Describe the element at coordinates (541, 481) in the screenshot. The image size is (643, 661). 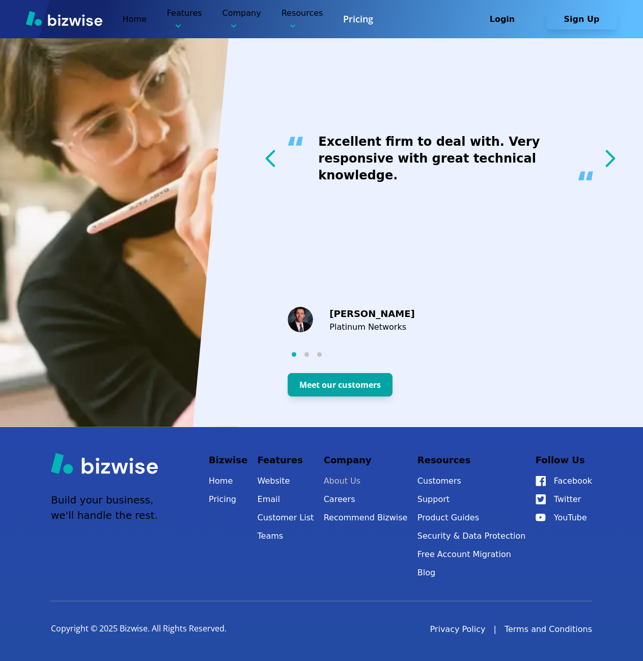
I see `img: Facebook Icon` at that location.